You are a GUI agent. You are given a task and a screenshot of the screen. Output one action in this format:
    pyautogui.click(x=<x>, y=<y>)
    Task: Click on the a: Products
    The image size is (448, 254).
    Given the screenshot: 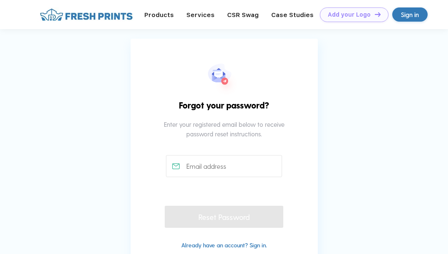 What is the action you would take?
    pyautogui.click(x=159, y=15)
    